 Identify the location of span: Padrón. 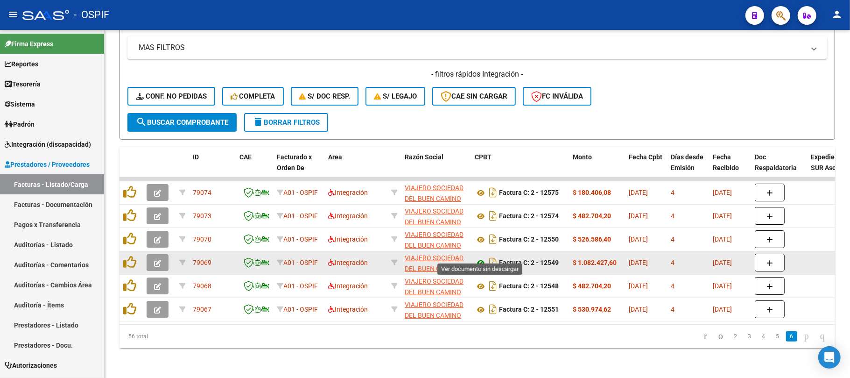
(20, 124).